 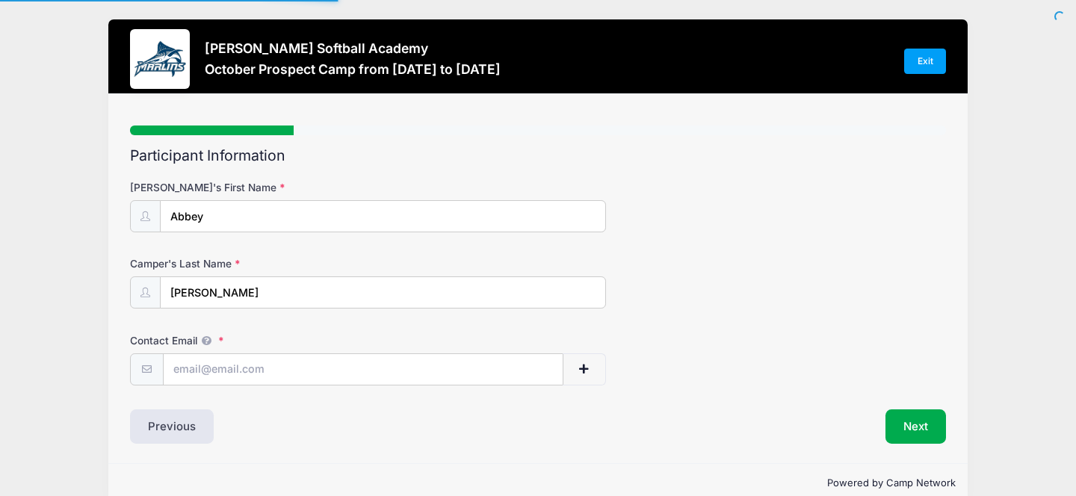 I want to click on label: Camper's Last Name, so click(x=266, y=264).